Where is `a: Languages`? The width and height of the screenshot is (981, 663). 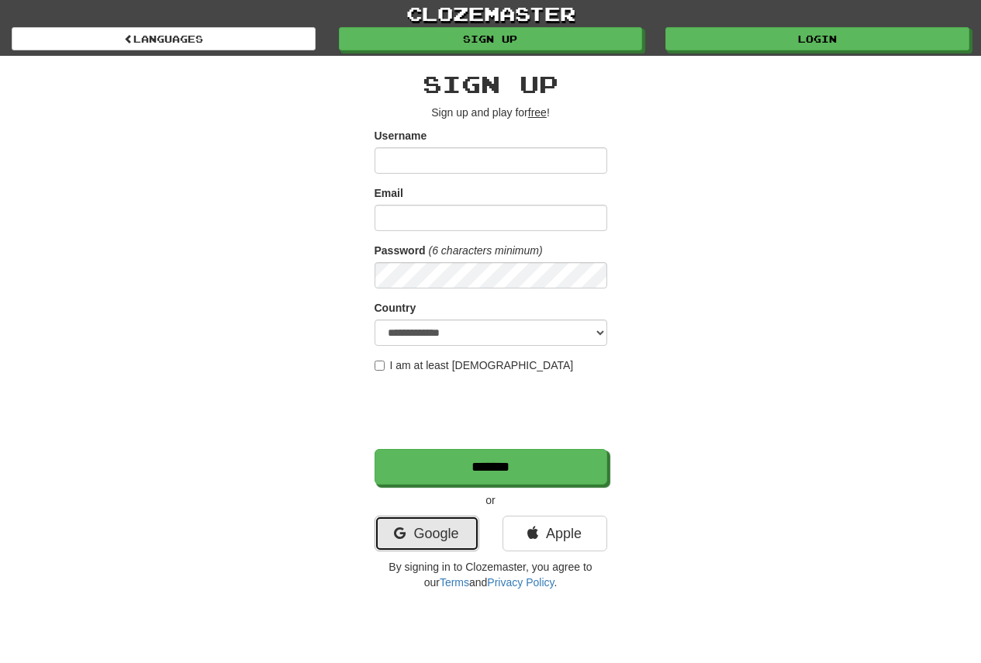 a: Languages is located at coordinates (164, 39).